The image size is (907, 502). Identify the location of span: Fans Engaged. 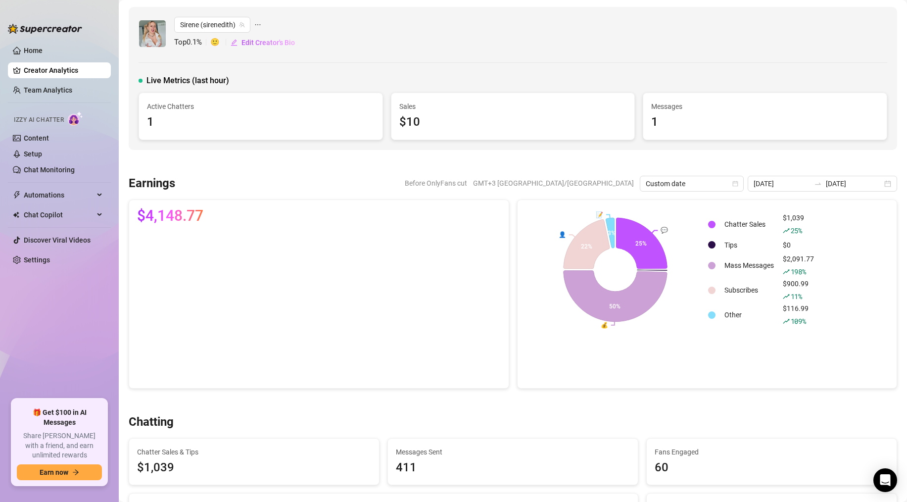
(772, 452).